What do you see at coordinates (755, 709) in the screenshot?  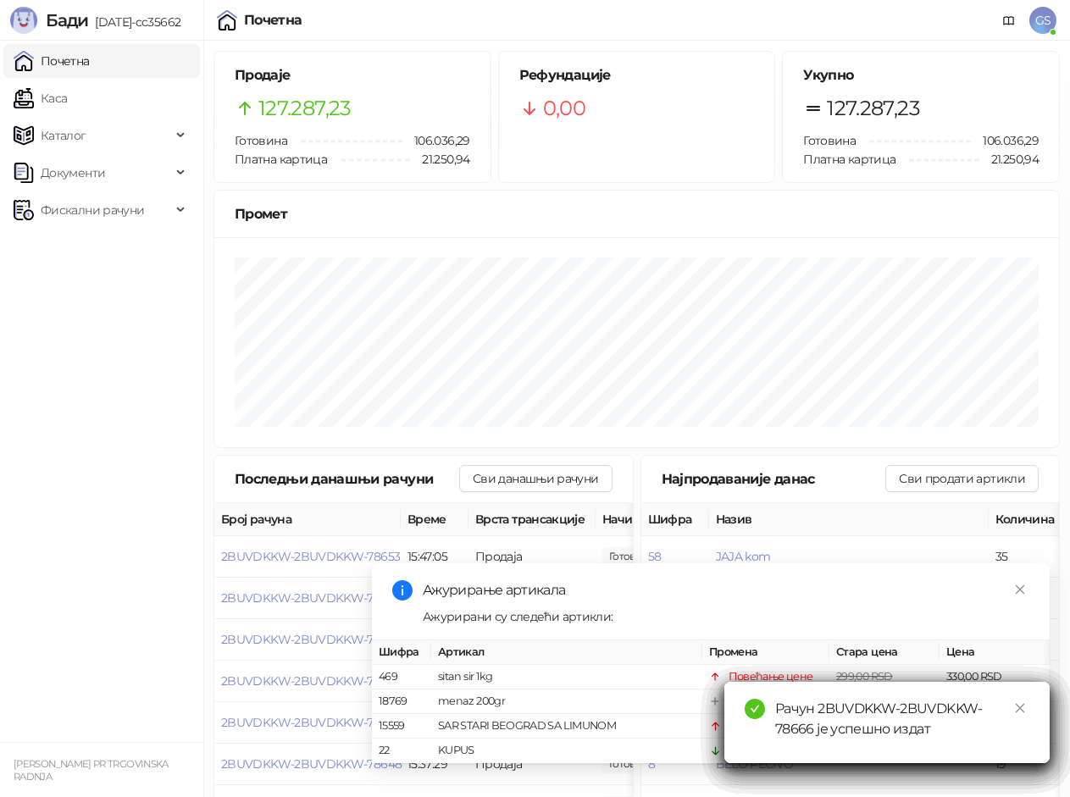 I see `span: check-circle` at bounding box center [755, 709].